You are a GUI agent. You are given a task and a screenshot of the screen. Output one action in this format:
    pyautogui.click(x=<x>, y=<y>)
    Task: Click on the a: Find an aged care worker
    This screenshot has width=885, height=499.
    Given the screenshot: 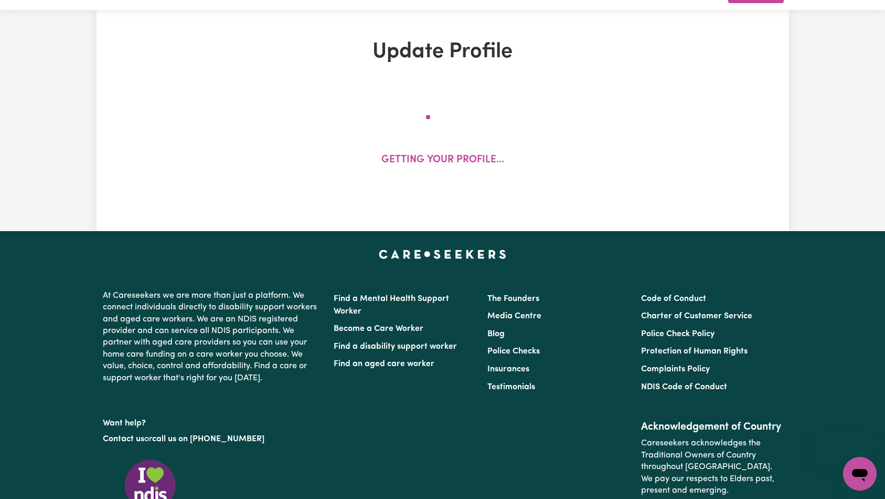 What is the action you would take?
    pyautogui.click(x=384, y=364)
    